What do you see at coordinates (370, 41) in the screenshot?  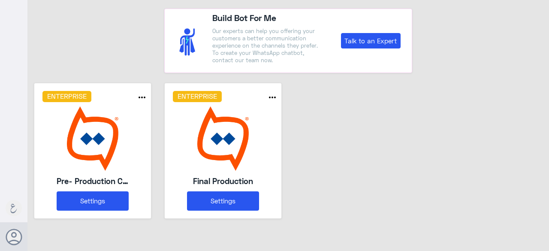 I see `a: Talk to an Expert` at bounding box center [370, 41].